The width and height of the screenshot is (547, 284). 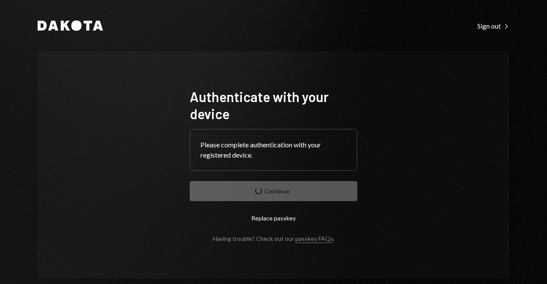 What do you see at coordinates (273, 238) in the screenshot?
I see `div: Having trouble? Check out our .` at bounding box center [273, 238].